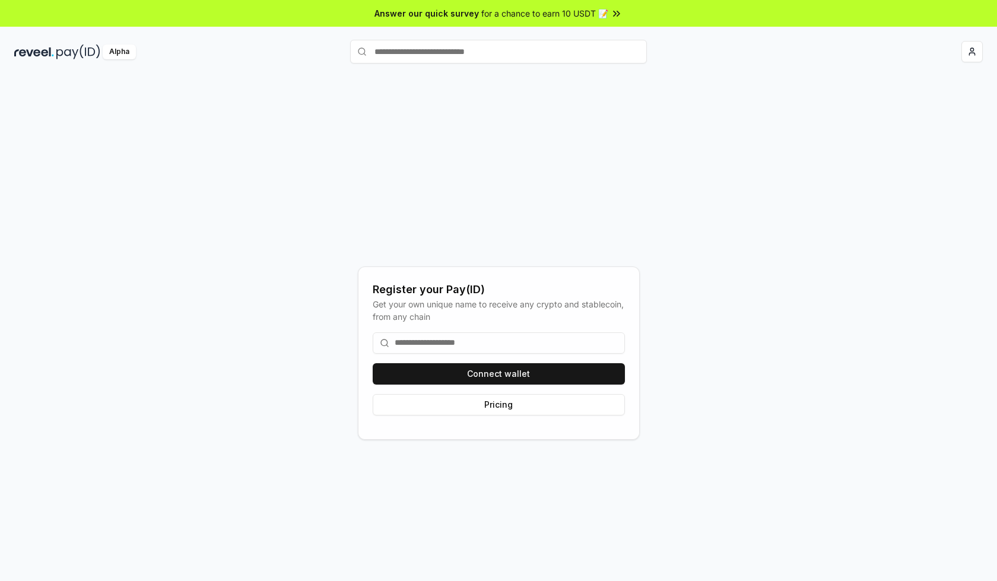 The height and width of the screenshot is (581, 997). Describe the element at coordinates (499, 374) in the screenshot. I see `button: Connect wallet` at that location.